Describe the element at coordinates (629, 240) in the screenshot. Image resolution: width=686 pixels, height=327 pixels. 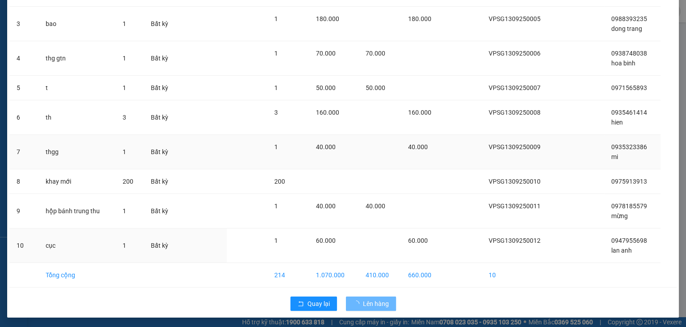
I see `span: 0947955698` at that location.